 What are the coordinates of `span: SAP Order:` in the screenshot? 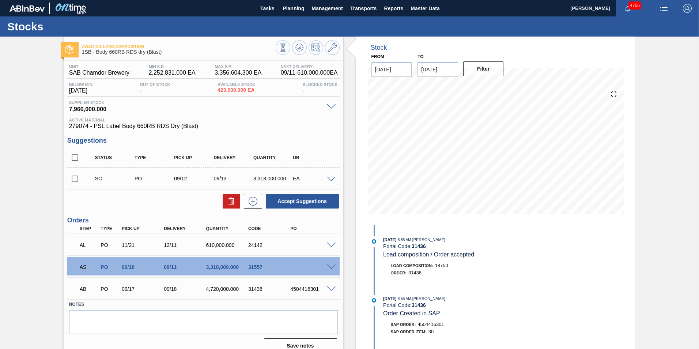 It's located at (403, 324).